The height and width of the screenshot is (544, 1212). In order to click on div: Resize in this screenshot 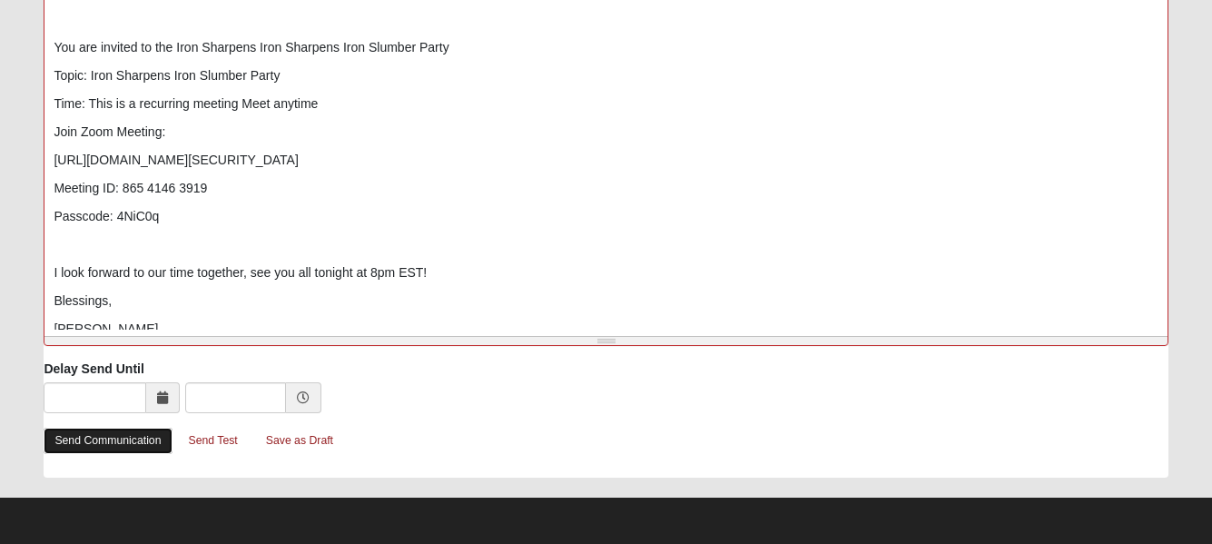, I will do `click(606, 340)`.